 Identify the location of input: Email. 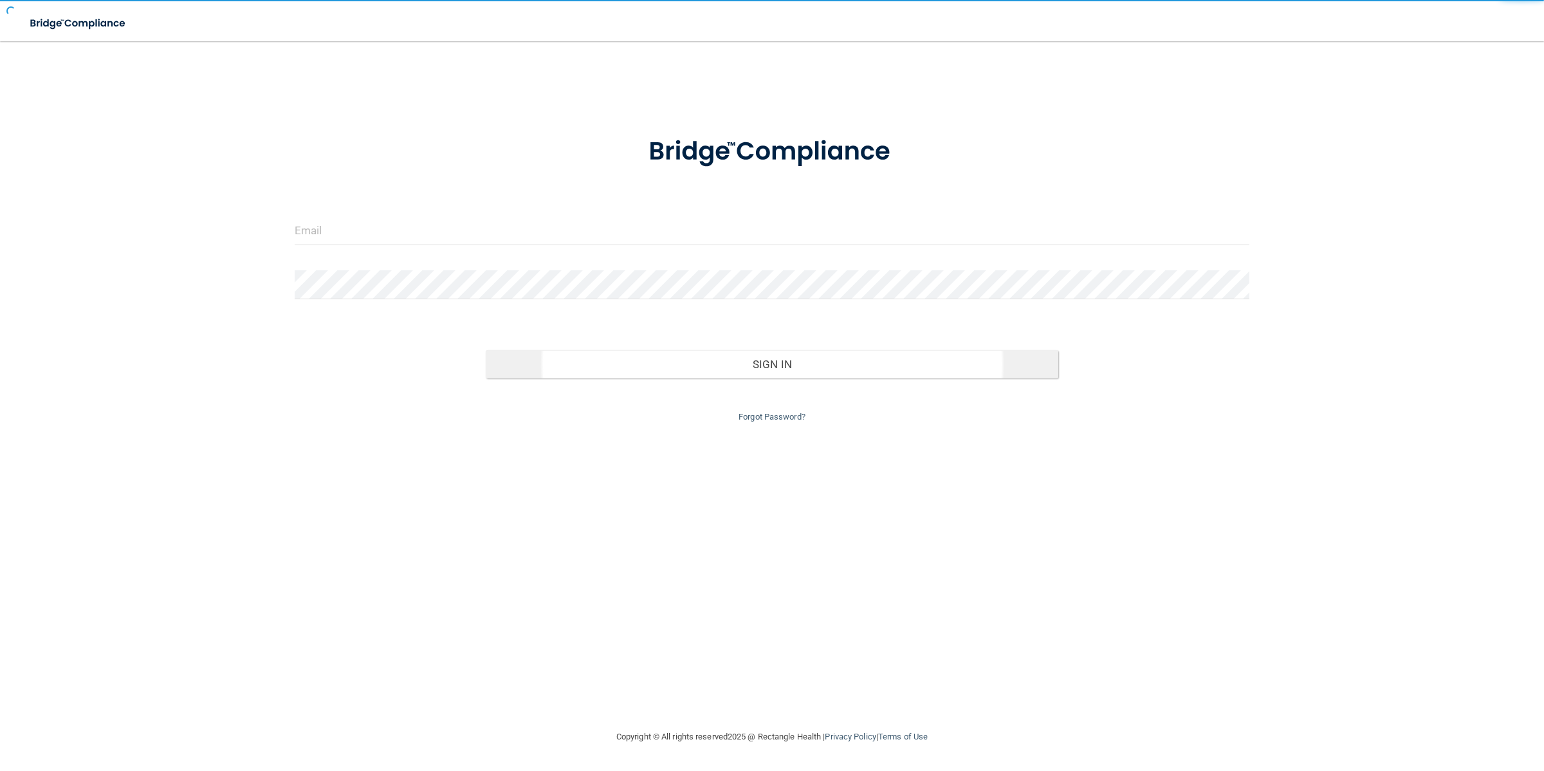
(772, 230).